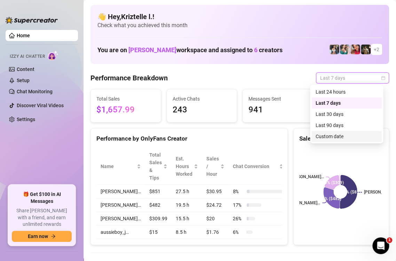  Describe the element at coordinates (238, 191) in the screenshot. I see `span: 8 %` at that location.